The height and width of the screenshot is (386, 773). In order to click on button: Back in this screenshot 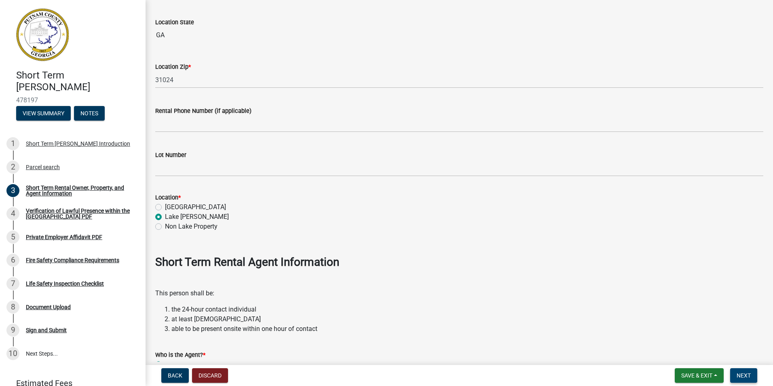, I will do `click(175, 375)`.